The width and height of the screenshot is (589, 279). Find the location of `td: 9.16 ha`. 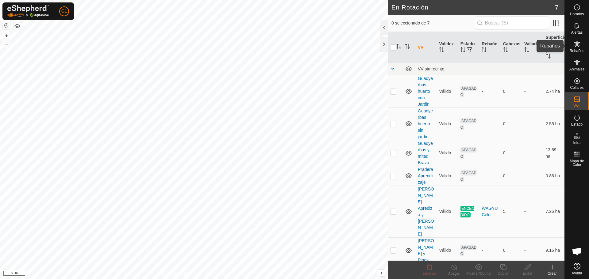

td: 9.16 ha is located at coordinates (554, 251).